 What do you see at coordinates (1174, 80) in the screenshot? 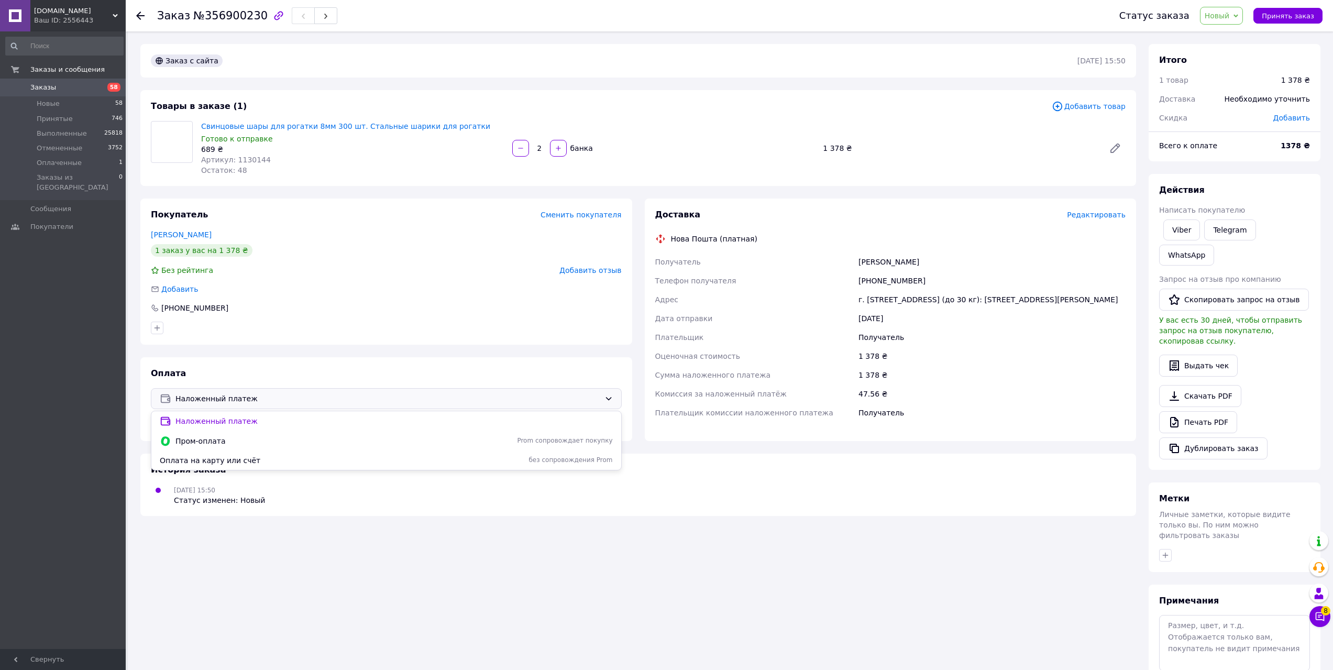
I see `span: 1 товар` at bounding box center [1174, 80].